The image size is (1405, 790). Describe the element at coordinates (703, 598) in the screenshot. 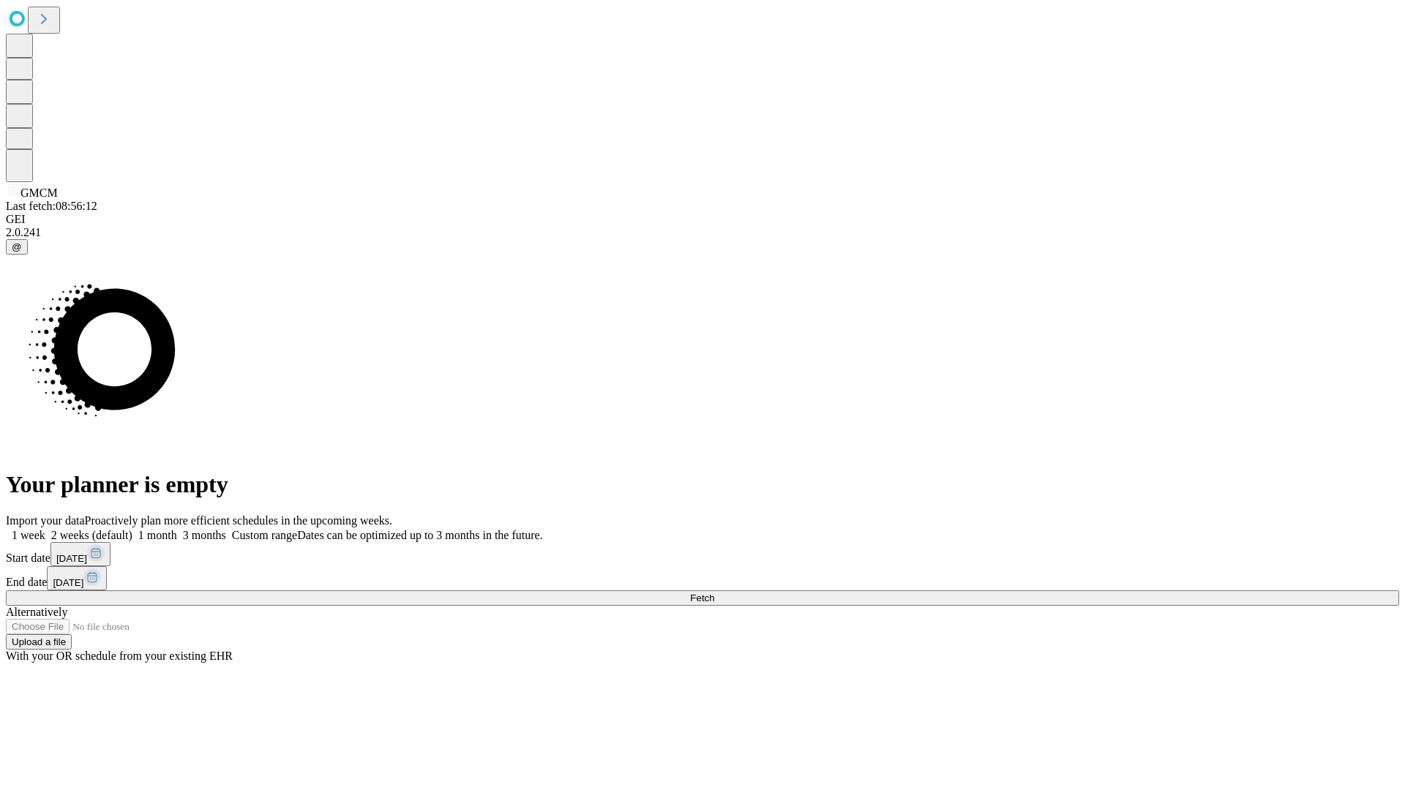

I see `button: Fetch` at that location.